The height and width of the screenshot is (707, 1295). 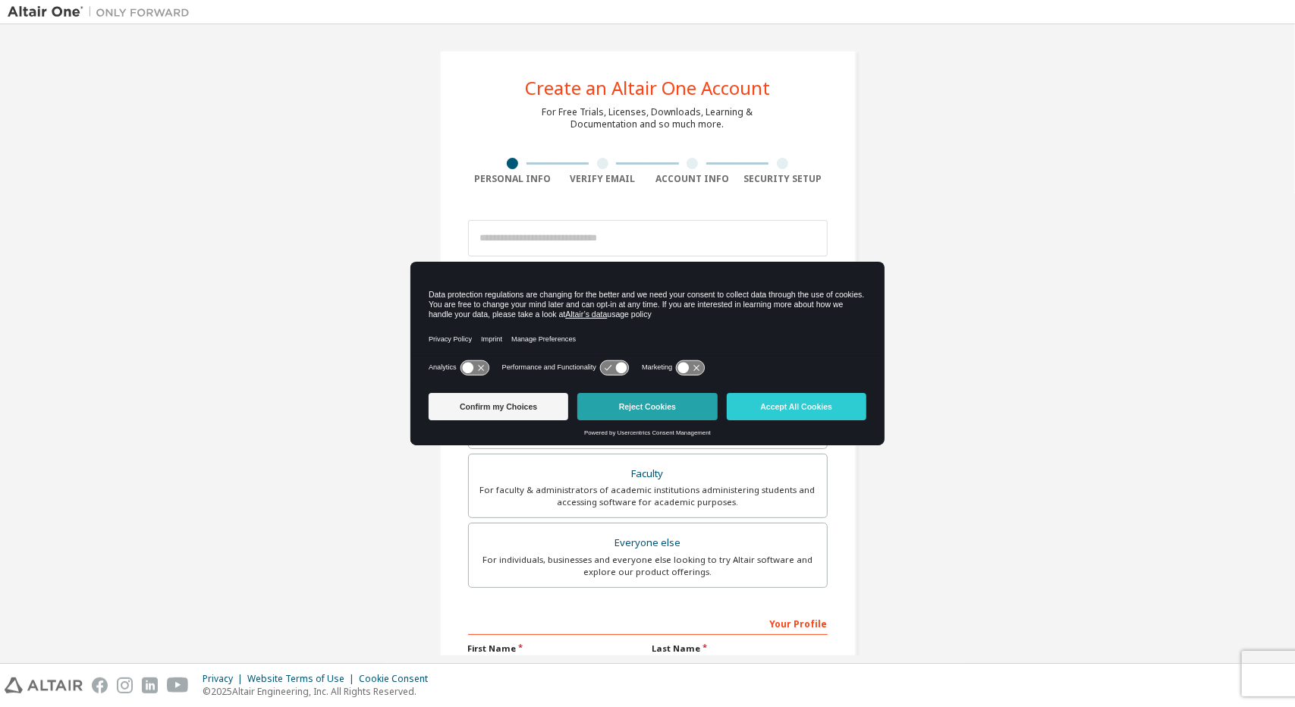 What do you see at coordinates (602, 179) in the screenshot?
I see `div: Verify Email` at bounding box center [602, 179].